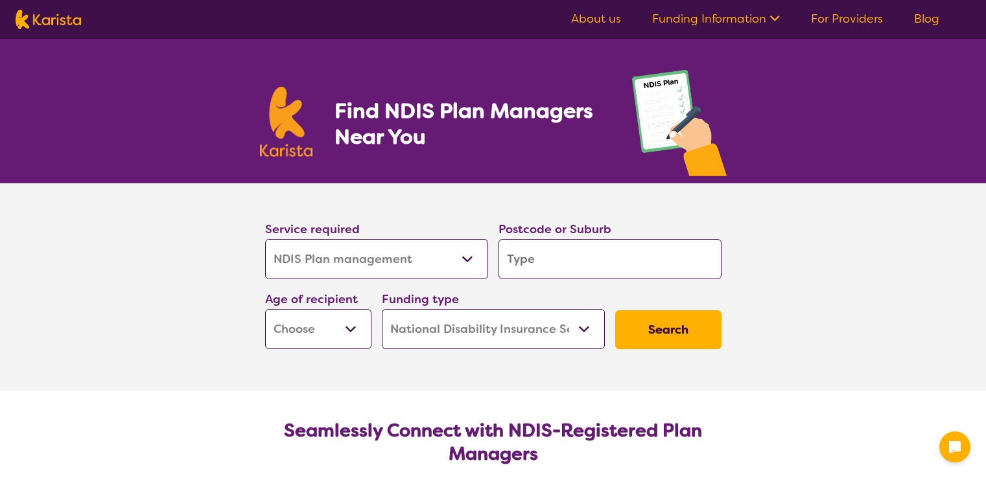  I want to click on label: Age of recipient, so click(311, 299).